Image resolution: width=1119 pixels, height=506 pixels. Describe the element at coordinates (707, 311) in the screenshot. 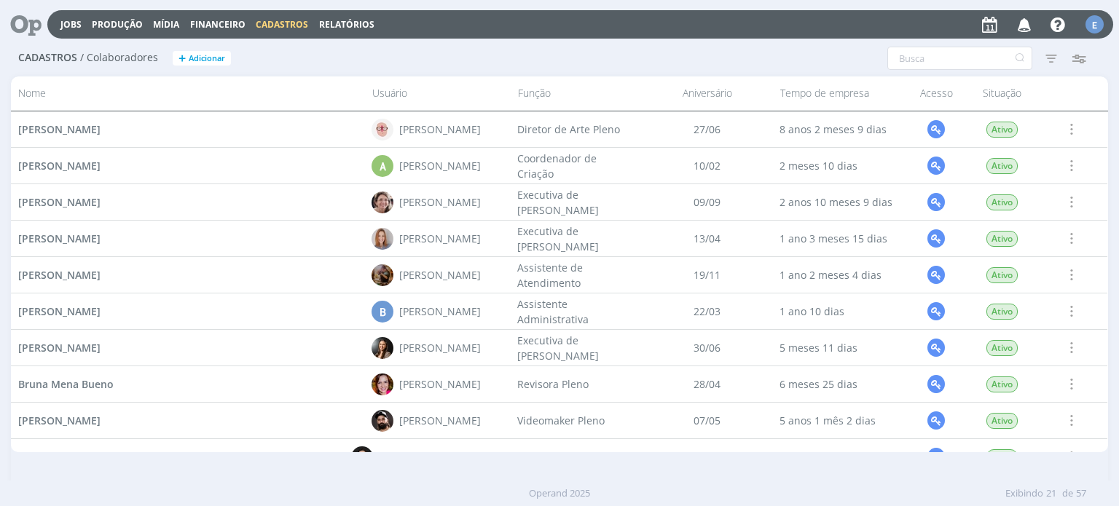

I see `div: 22/03` at that location.